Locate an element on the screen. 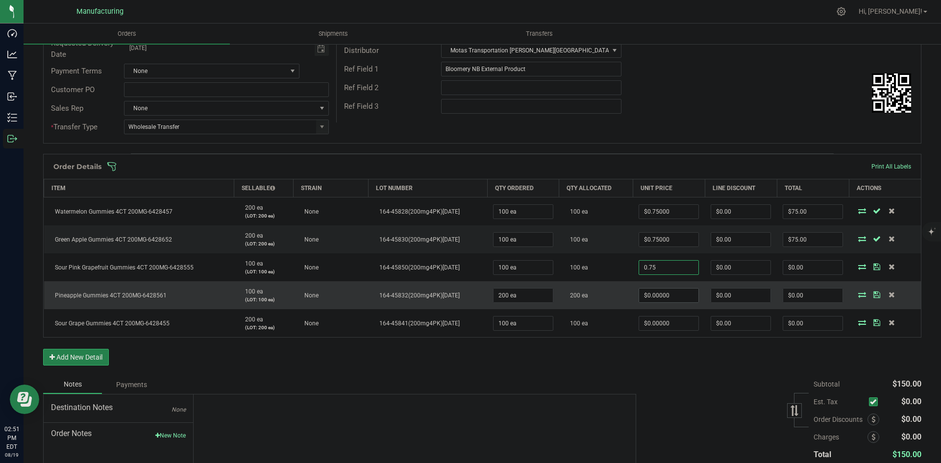 The height and width of the screenshot is (463, 941). span: Distributor is located at coordinates (361, 51).